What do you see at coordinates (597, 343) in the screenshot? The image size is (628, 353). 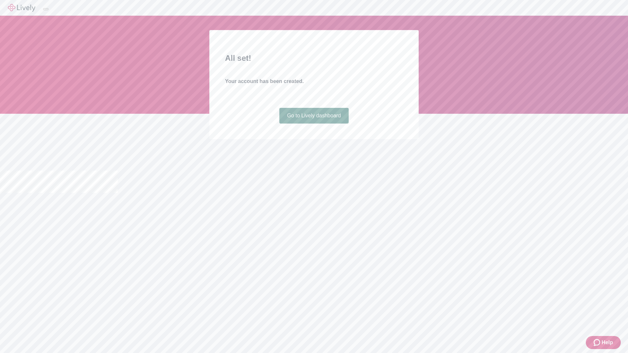 I see `svg: Zendesk support icon` at bounding box center [597, 343].